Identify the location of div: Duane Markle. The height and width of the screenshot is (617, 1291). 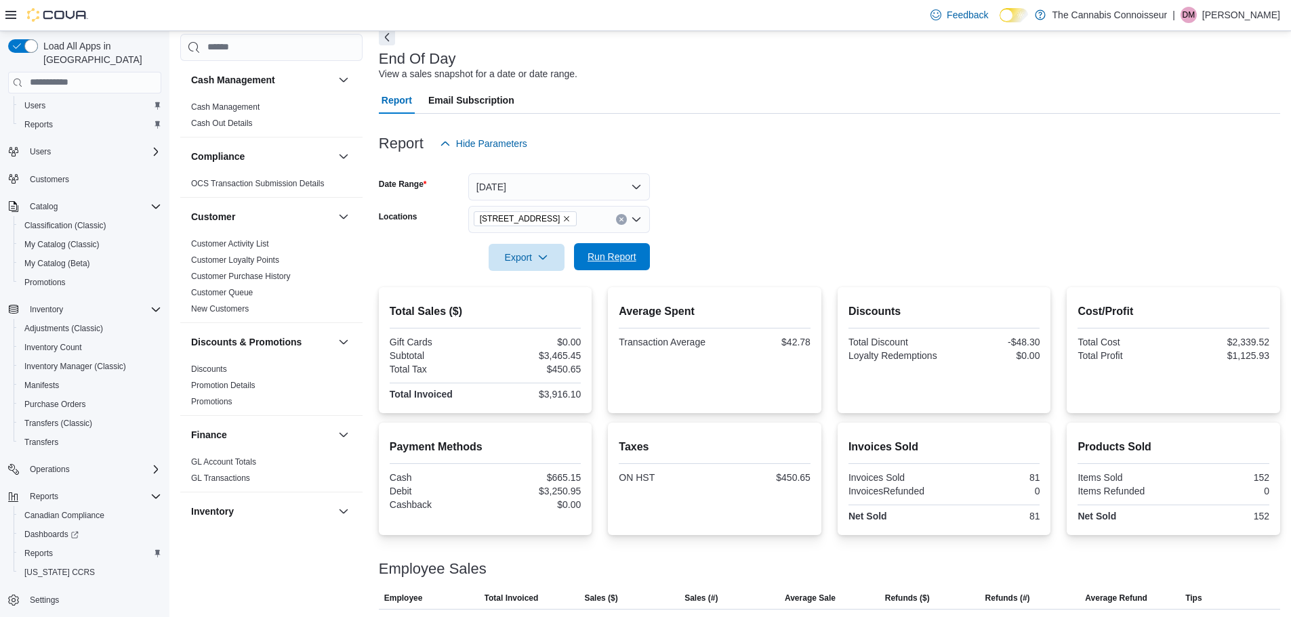
(1189, 15).